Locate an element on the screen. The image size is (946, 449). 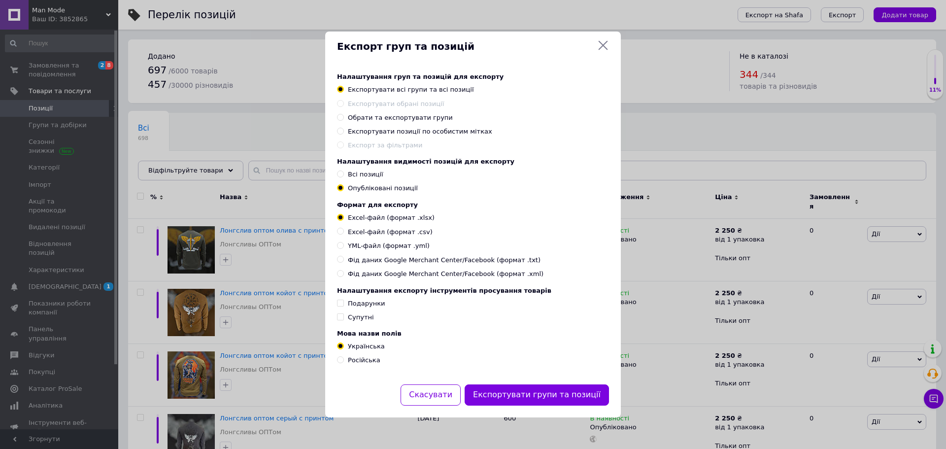
span: Обрати та експортувати групи is located at coordinates (400, 117).